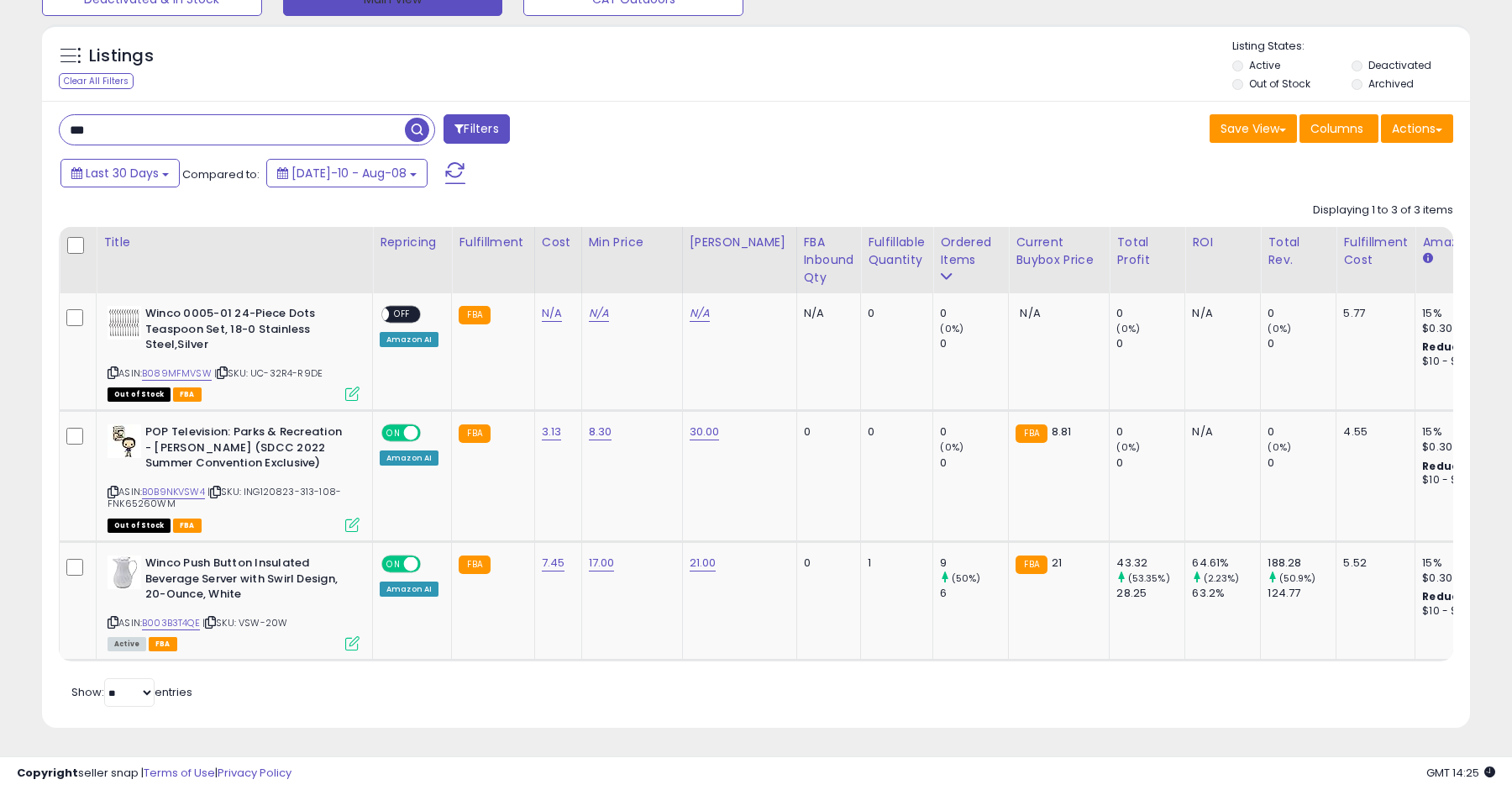 The image size is (1512, 790). What do you see at coordinates (705, 432) in the screenshot?
I see `a: 30.00` at bounding box center [705, 432].